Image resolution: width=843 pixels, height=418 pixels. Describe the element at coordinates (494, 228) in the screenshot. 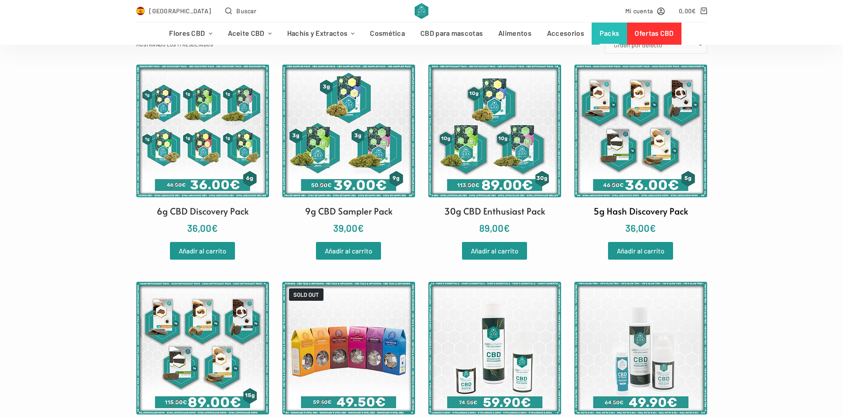

I see `bdi: 89,00` at that location.